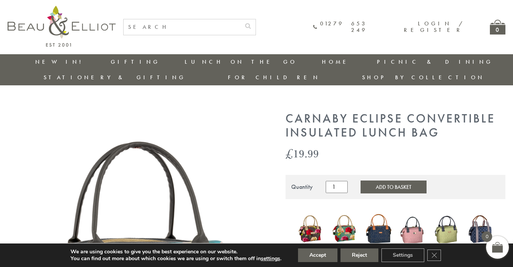  I want to click on a: Navy Broken-hearted Convertible Insulated Lunch Bag, so click(378, 230).